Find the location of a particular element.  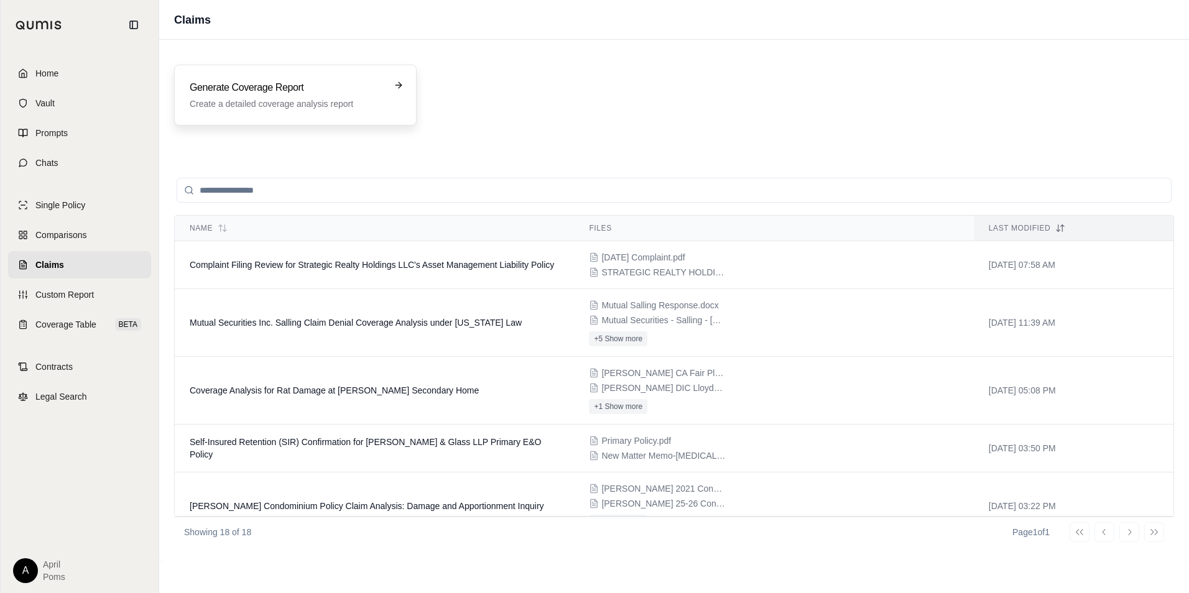

span: Legal Search is located at coordinates (61, 397).